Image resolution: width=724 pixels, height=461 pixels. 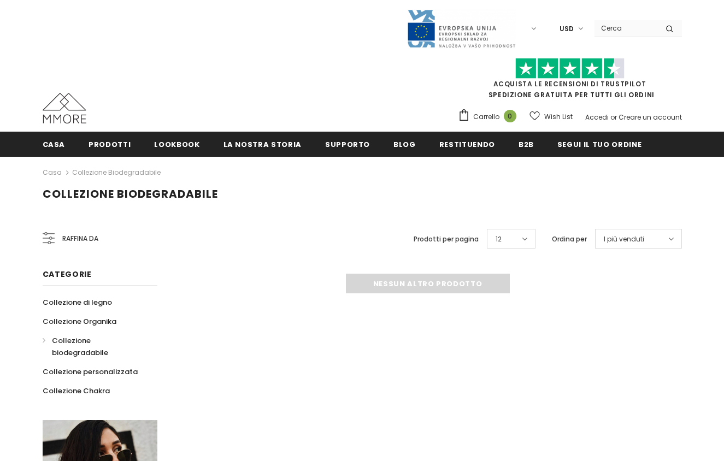 I want to click on a: Prodotti, so click(x=109, y=144).